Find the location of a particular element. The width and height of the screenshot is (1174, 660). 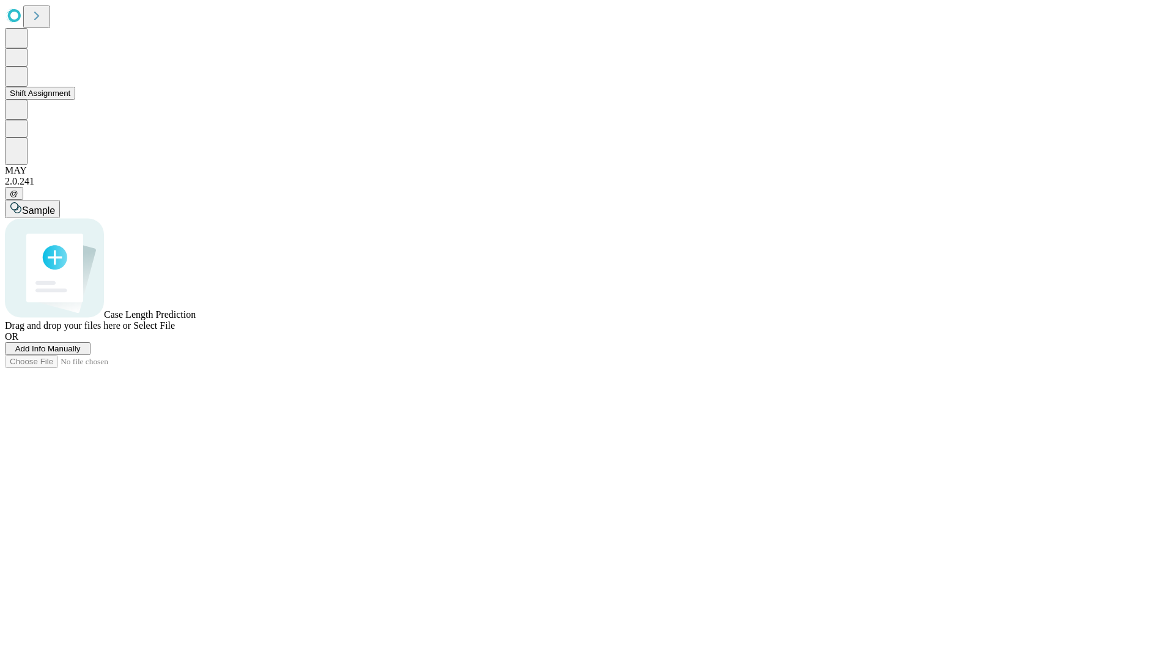

button: Sample is located at coordinates (32, 209).